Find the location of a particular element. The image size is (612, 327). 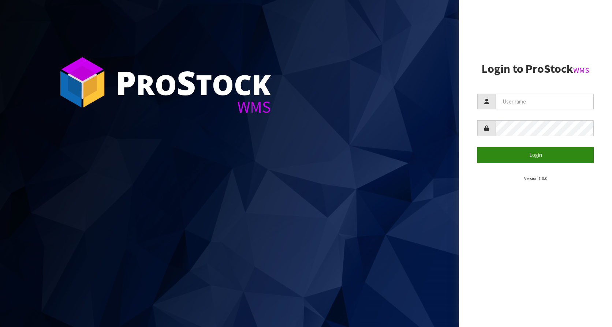

small: WMS is located at coordinates (582, 70).